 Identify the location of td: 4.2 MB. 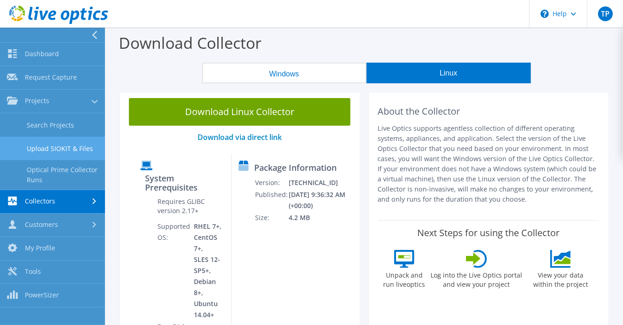
(322, 218).